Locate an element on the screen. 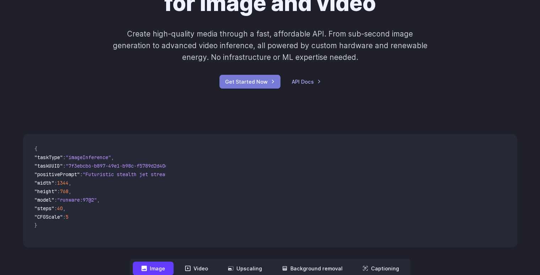 This screenshot has width=540, height=275. span: "width" is located at coordinates (44, 183).